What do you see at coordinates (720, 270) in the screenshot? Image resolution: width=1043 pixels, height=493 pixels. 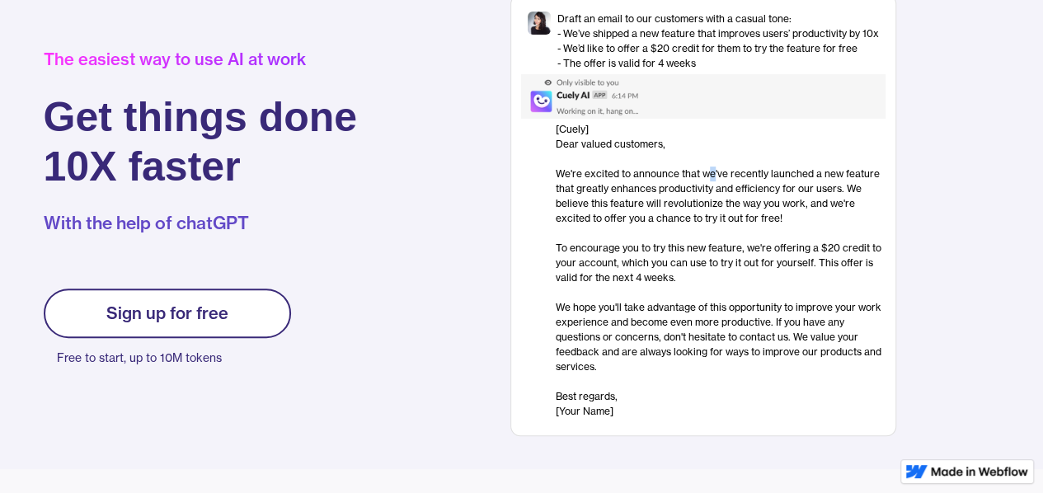 I see `div: [Cuely] Dear valued customers, ‍ We're excited to announce that we've recently launched a new fea...` at bounding box center [720, 270].